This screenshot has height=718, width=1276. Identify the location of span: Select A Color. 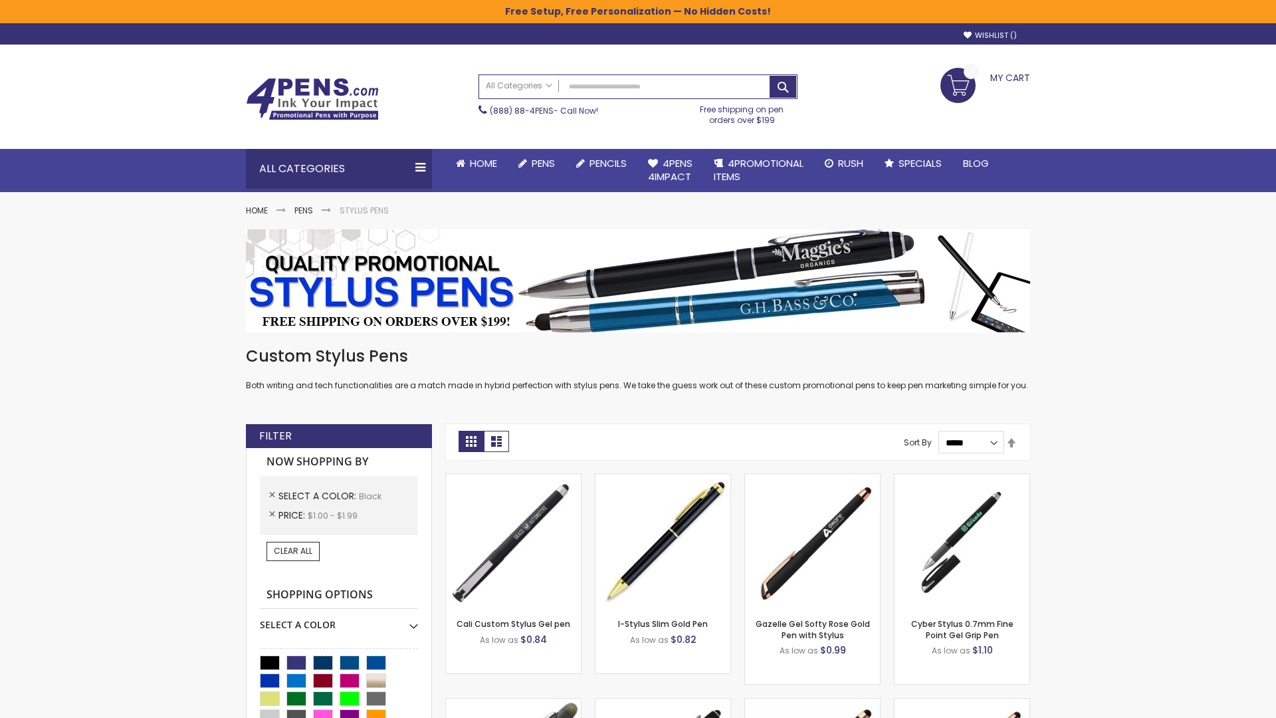
(318, 496).